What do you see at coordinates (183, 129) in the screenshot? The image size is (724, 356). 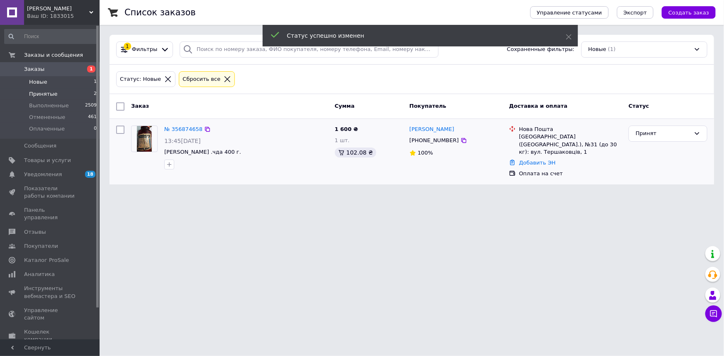 I see `a: № 356874658` at bounding box center [183, 129].